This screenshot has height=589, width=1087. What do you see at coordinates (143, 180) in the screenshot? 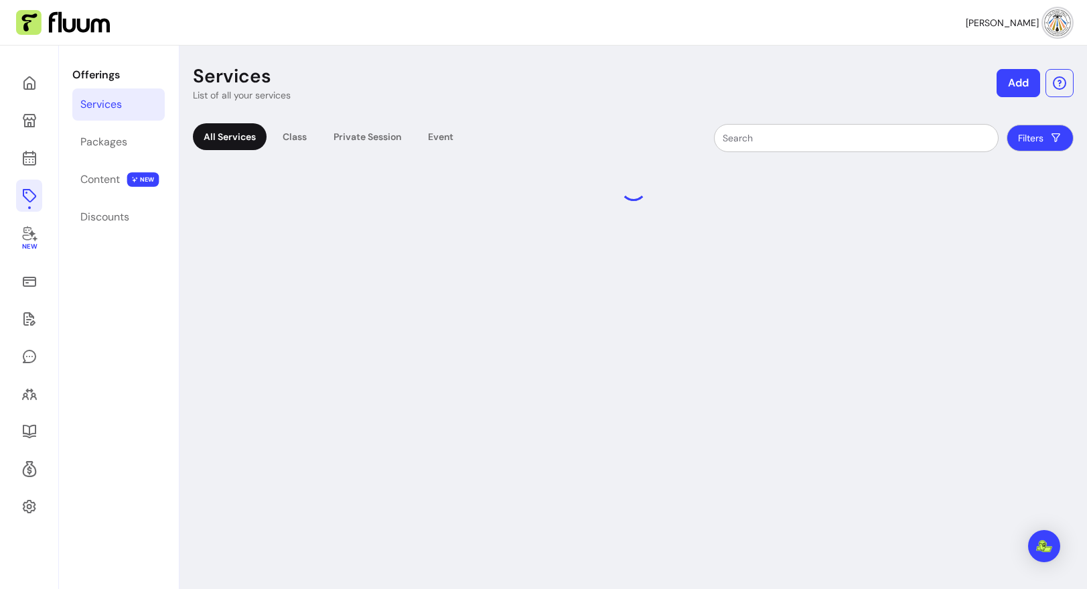
I see `span: NEW` at bounding box center [143, 180].